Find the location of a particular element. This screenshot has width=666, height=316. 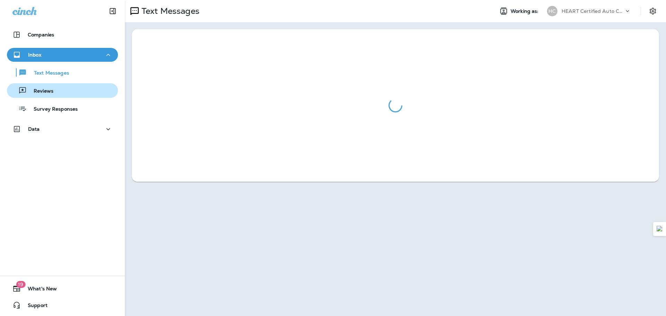

button: Text Messages is located at coordinates (62, 72).